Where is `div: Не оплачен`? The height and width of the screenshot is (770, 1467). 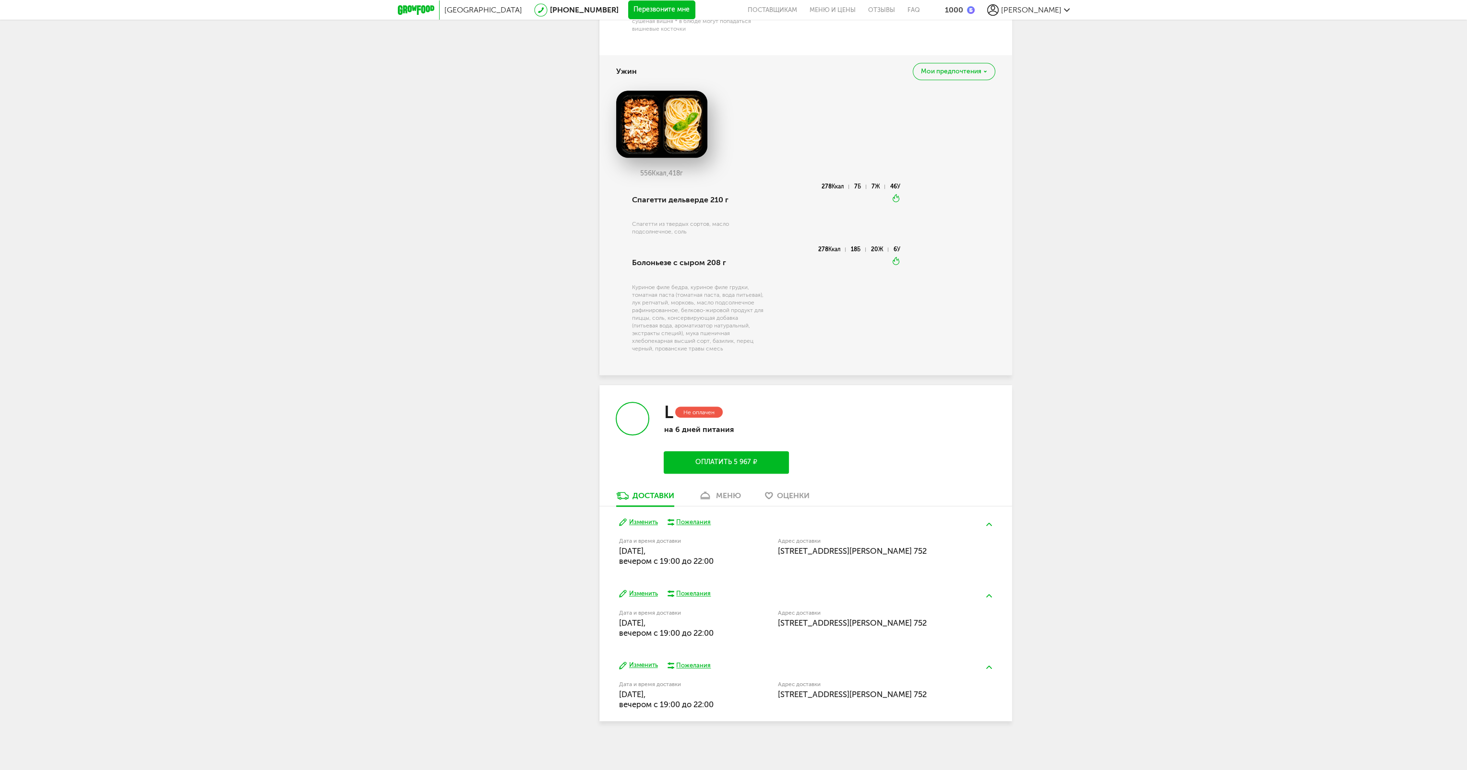 div: Не оплачен is located at coordinates (699, 412).